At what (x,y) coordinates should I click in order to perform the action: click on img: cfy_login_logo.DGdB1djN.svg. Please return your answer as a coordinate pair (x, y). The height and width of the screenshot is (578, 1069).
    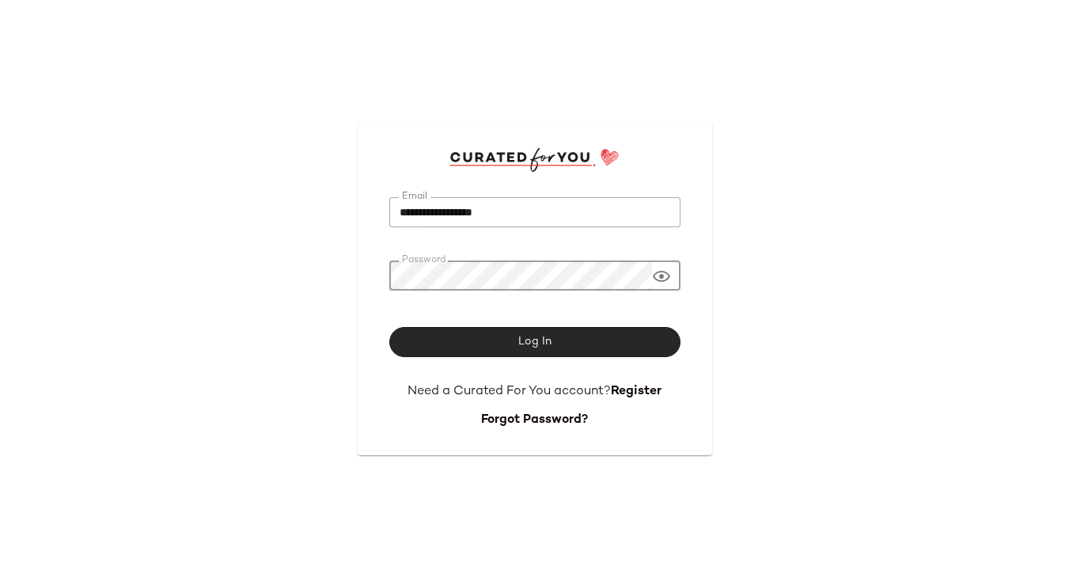
    Looking at the image, I should click on (534, 160).